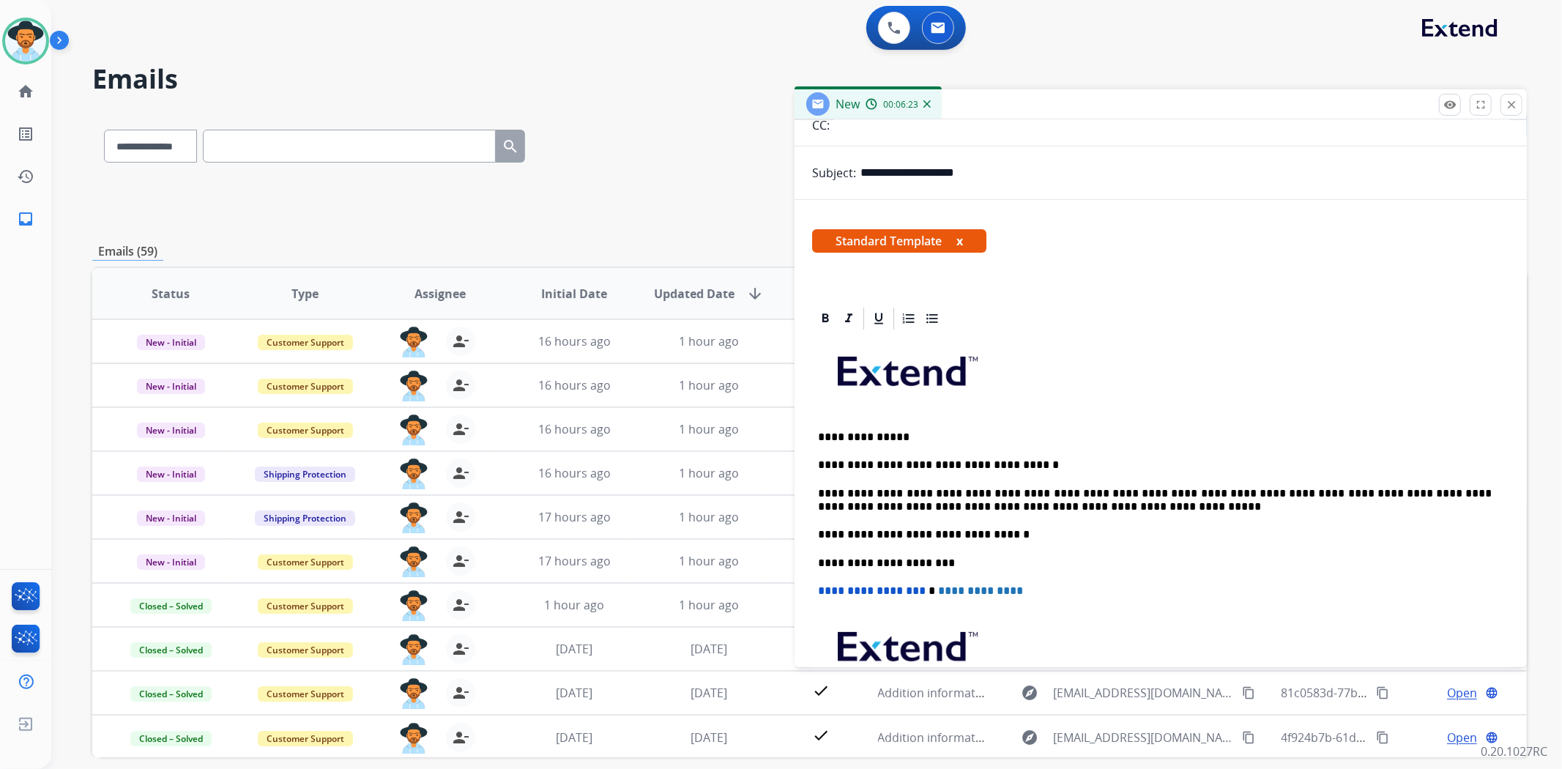 Image resolution: width=1562 pixels, height=769 pixels. I want to click on span: Updated Date, so click(694, 294).